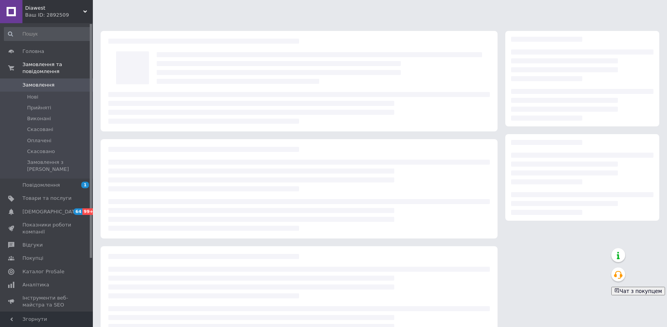 This screenshot has height=327, width=667. I want to click on span: Нові, so click(33, 97).